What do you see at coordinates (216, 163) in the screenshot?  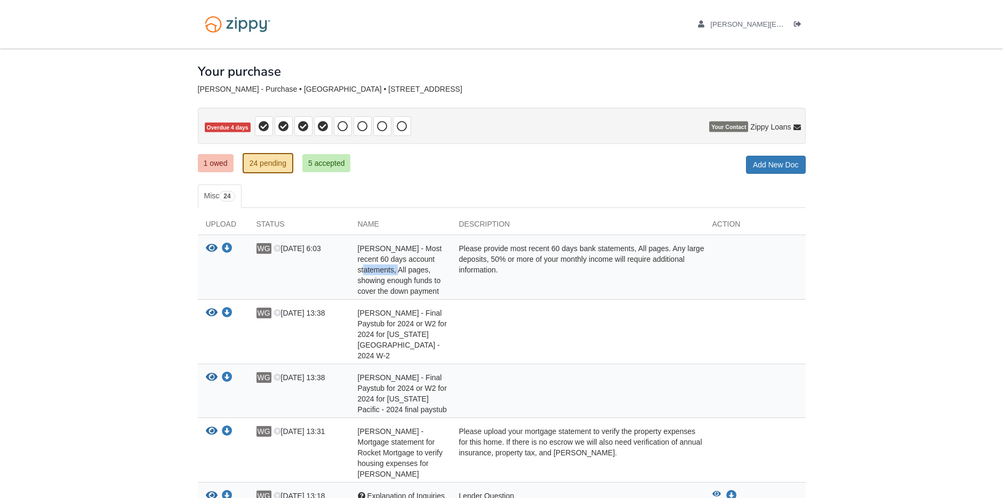 I see `a: 1 owed` at bounding box center [216, 163].